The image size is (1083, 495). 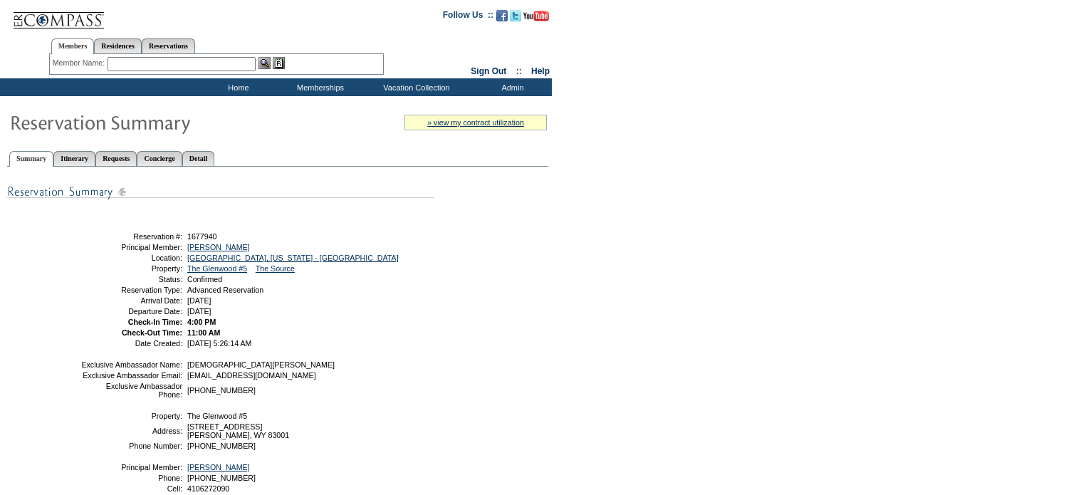 What do you see at coordinates (468, 17) in the screenshot?
I see `td: Follow Us ::` at bounding box center [468, 17].